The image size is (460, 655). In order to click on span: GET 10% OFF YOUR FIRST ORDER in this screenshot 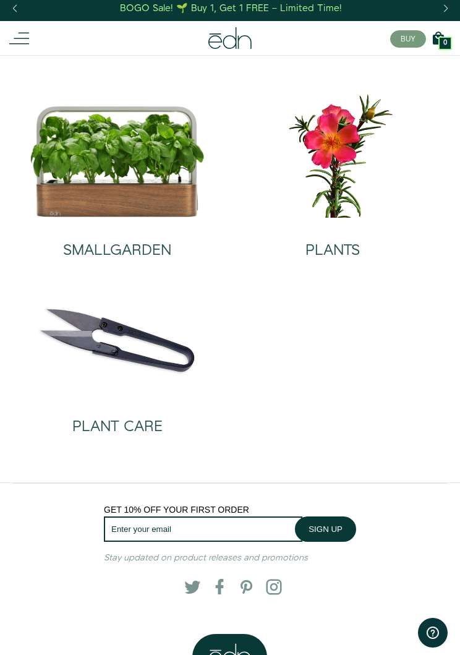, I will do `click(176, 510)`.